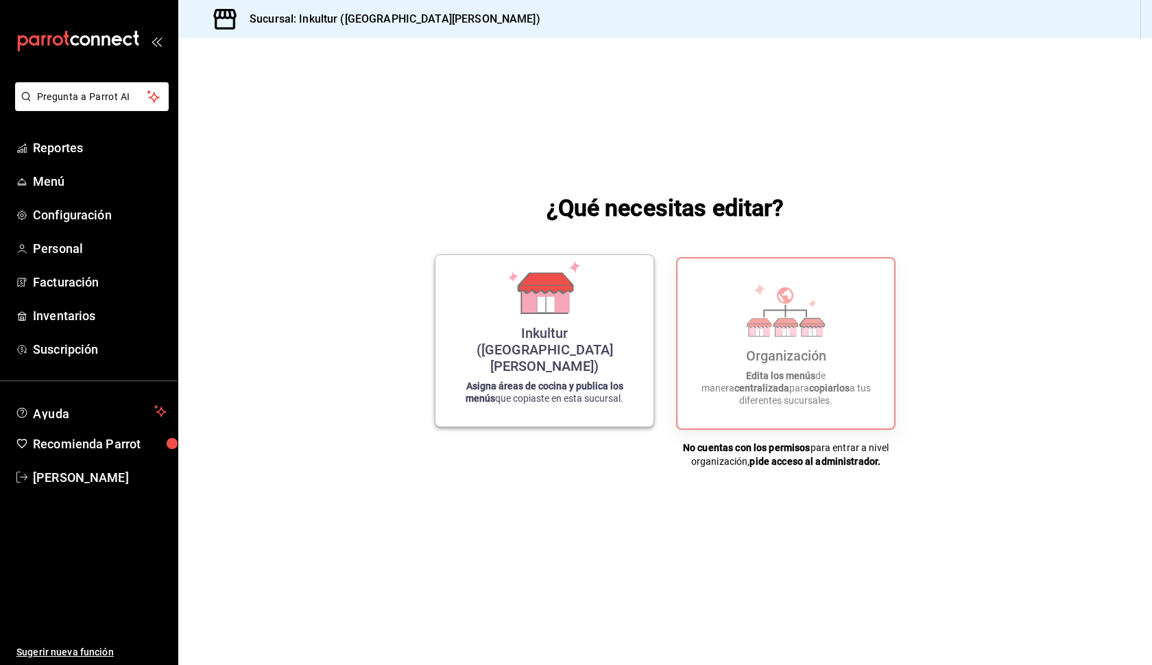 Image resolution: width=1152 pixels, height=665 pixels. What do you see at coordinates (99, 349) in the screenshot?
I see `span: Suscripción` at bounding box center [99, 349].